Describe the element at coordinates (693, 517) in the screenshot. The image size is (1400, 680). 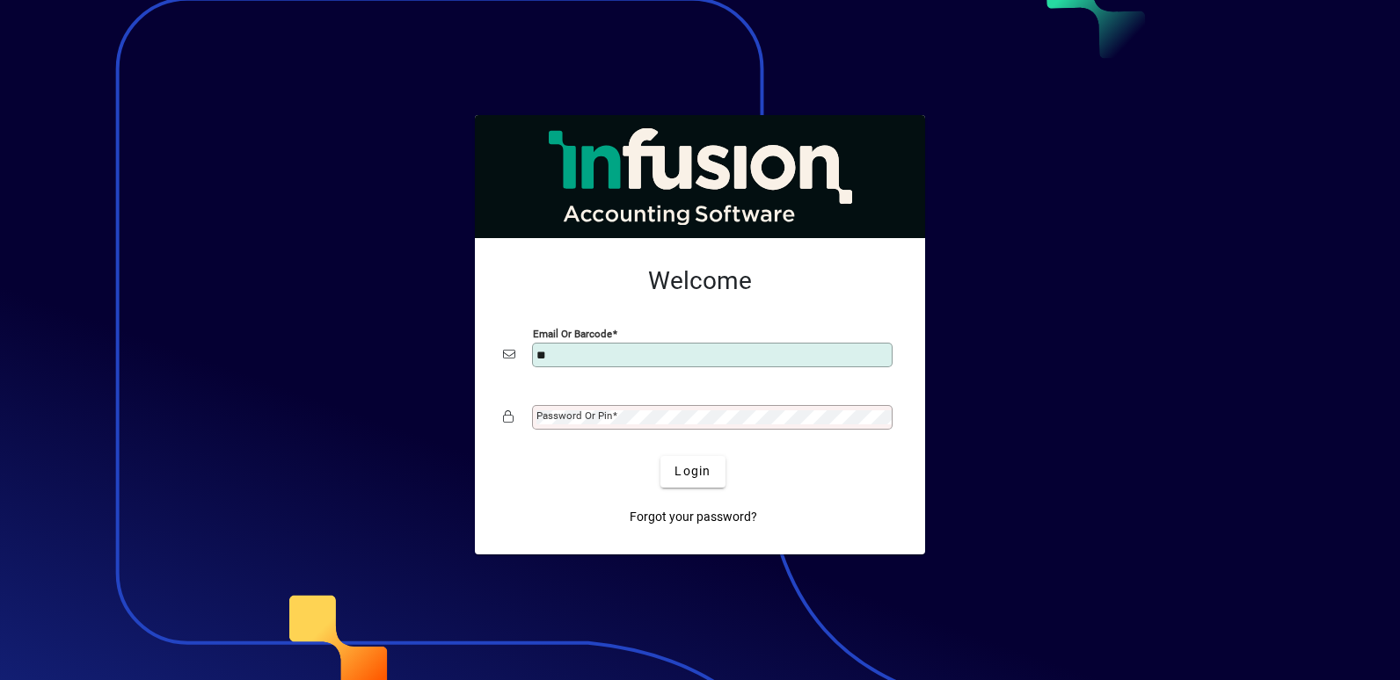
I see `span: Forgot your password?` at that location.